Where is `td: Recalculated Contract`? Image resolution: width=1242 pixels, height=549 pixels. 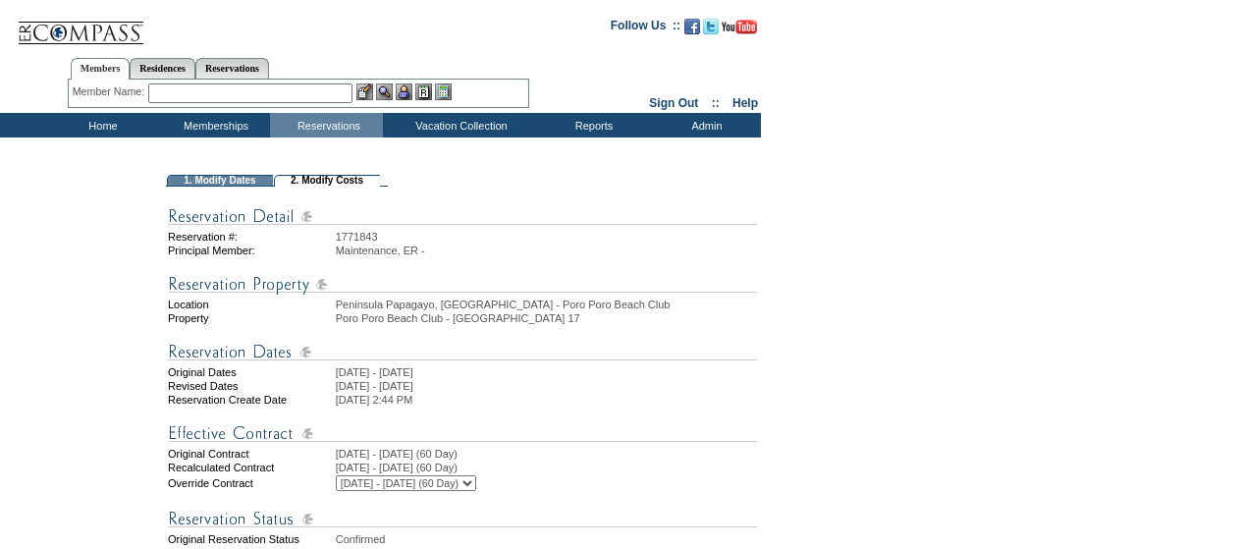
td: Recalculated Contract is located at coordinates (250, 467).